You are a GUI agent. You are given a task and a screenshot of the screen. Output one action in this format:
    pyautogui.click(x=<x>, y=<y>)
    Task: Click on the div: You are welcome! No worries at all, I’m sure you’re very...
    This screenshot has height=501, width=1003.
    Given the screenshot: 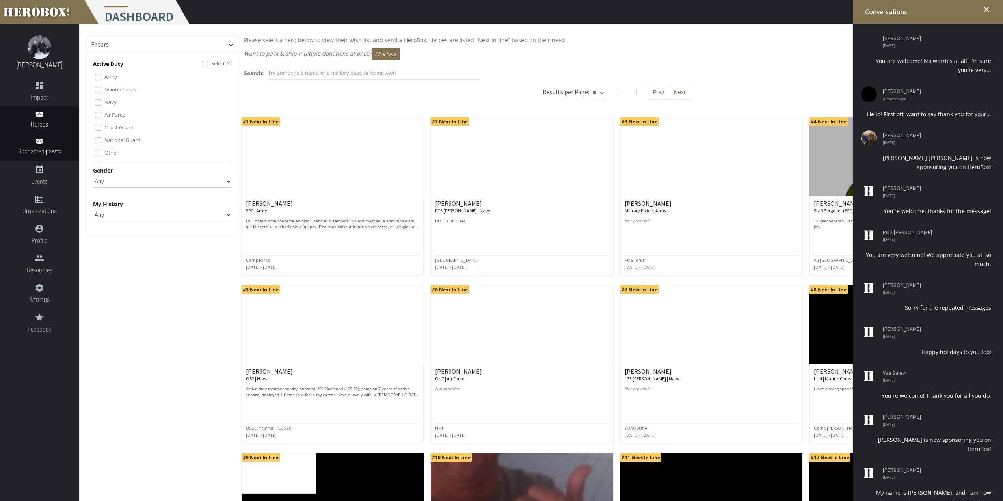 What is the action you would take?
    pyautogui.click(x=926, y=65)
    